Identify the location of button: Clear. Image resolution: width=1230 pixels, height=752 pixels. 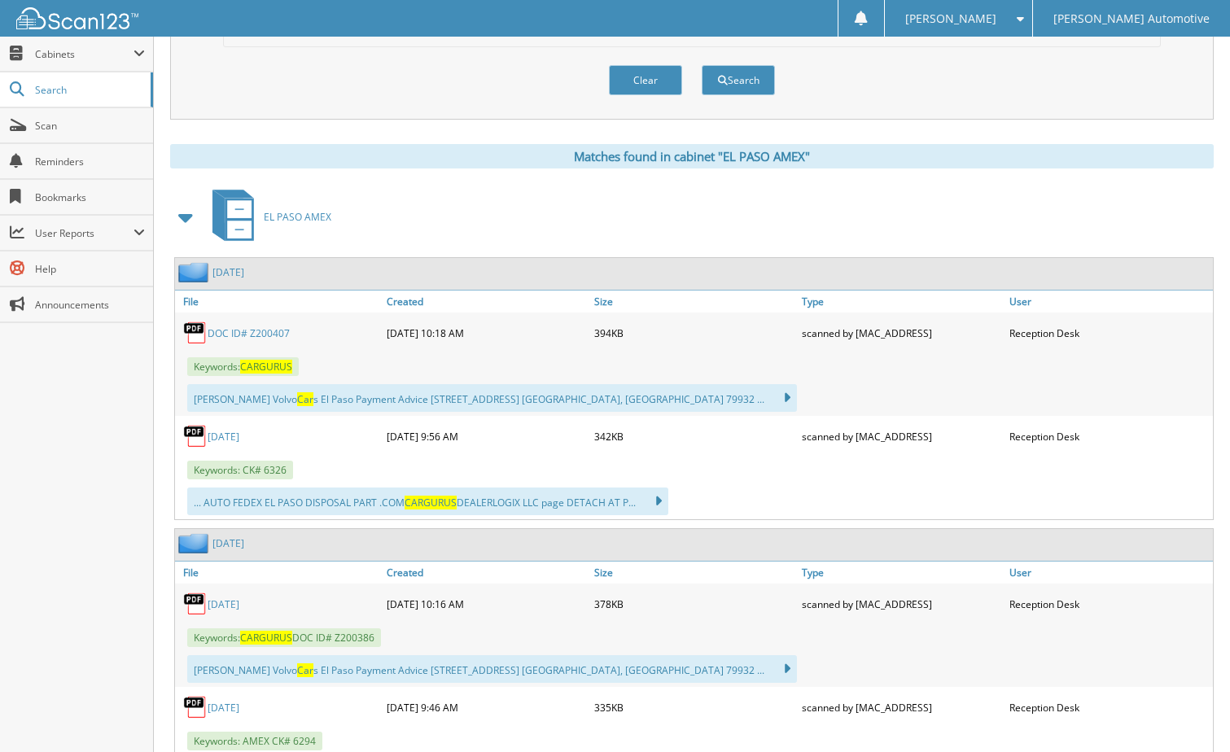
(646, 80).